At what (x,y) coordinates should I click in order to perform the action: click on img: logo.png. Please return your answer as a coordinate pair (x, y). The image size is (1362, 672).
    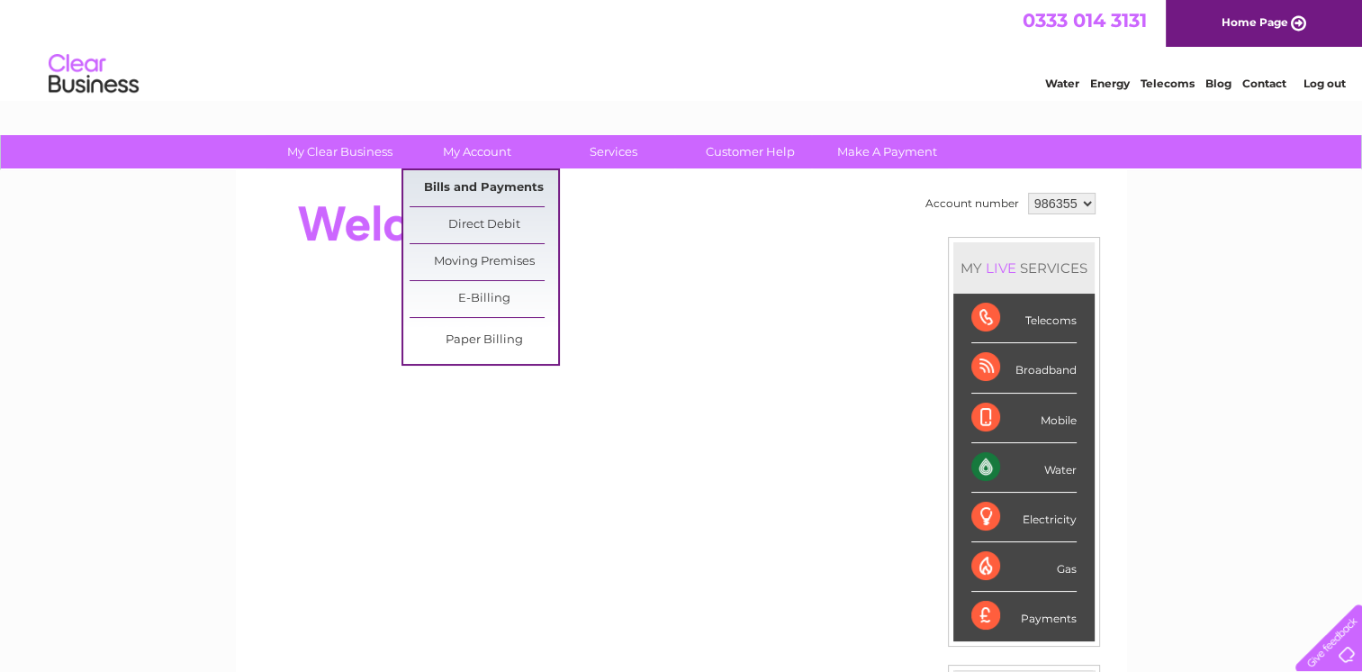
    Looking at the image, I should click on (94, 74).